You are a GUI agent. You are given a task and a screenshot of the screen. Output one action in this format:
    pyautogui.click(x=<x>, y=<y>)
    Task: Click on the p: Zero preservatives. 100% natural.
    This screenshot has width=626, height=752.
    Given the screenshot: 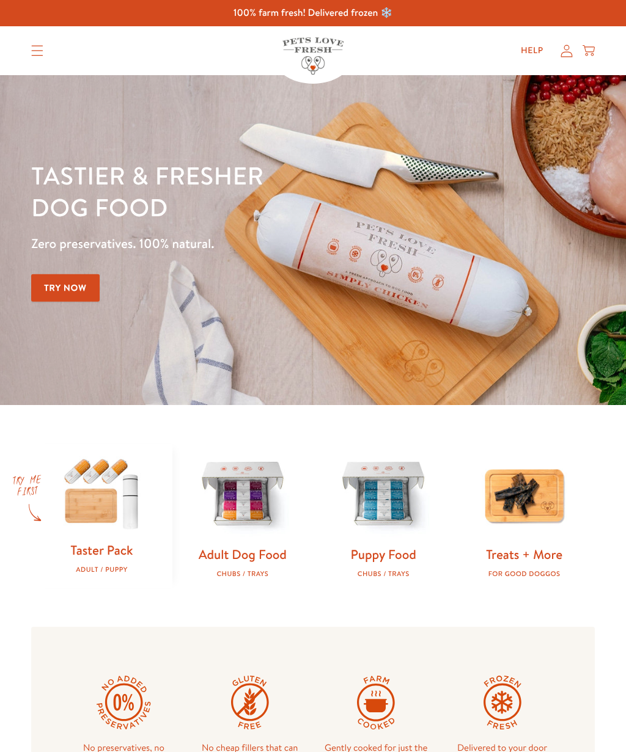 What is the action you would take?
    pyautogui.click(x=219, y=244)
    